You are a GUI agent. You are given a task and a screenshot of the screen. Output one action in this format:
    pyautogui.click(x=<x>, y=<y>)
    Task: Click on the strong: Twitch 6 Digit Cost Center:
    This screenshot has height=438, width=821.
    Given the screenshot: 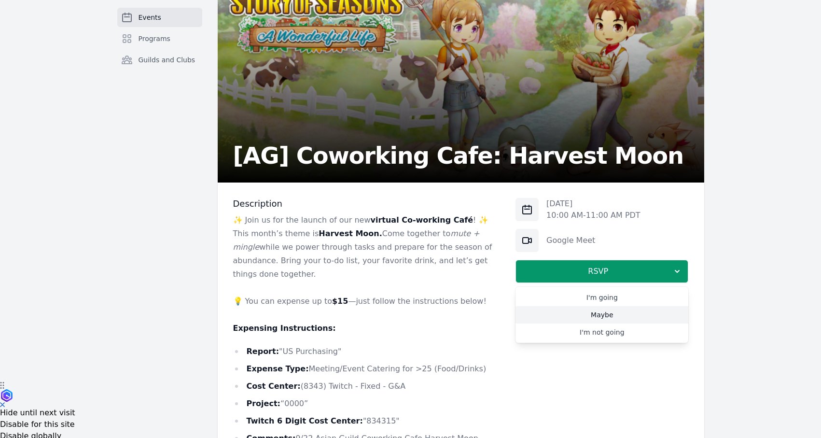 What is the action you would take?
    pyautogui.click(x=305, y=420)
    